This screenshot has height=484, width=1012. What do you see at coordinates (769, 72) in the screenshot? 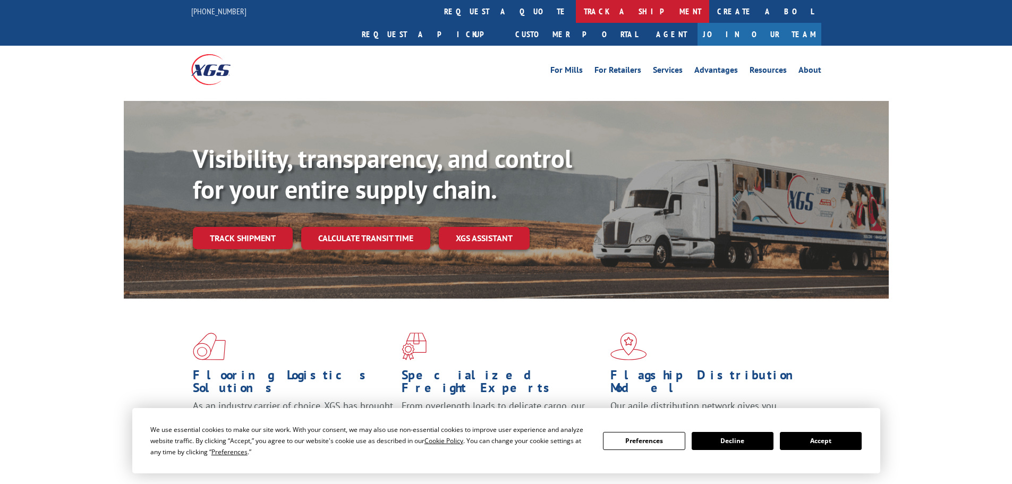
I see `a: Resources` at bounding box center [769, 72].